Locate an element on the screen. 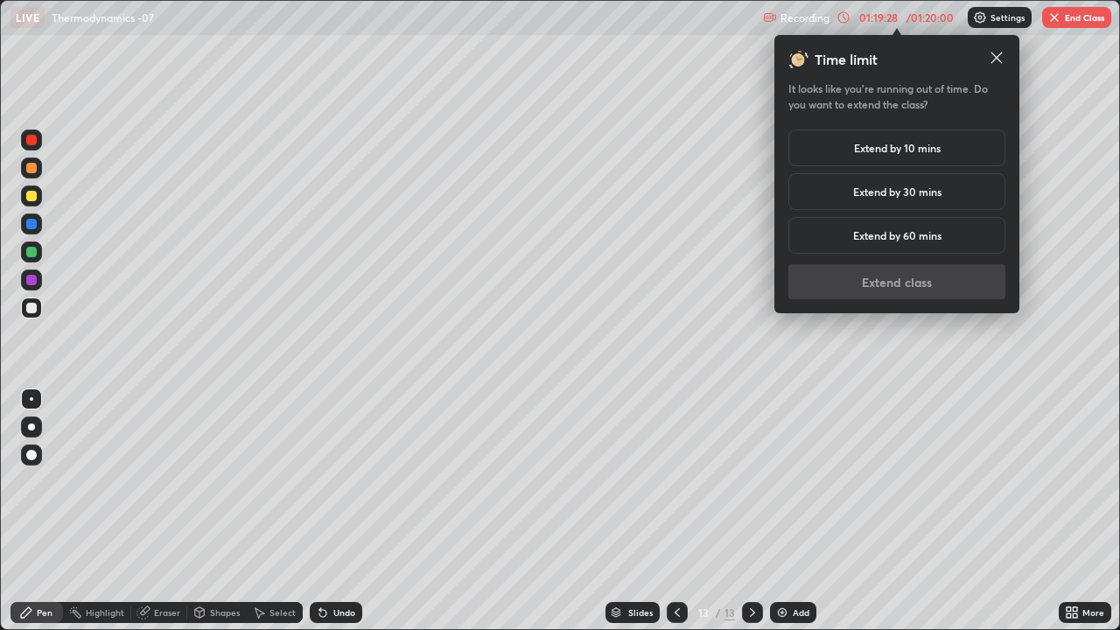 This screenshot has width=1120, height=630. div: Slides is located at coordinates (641, 613).